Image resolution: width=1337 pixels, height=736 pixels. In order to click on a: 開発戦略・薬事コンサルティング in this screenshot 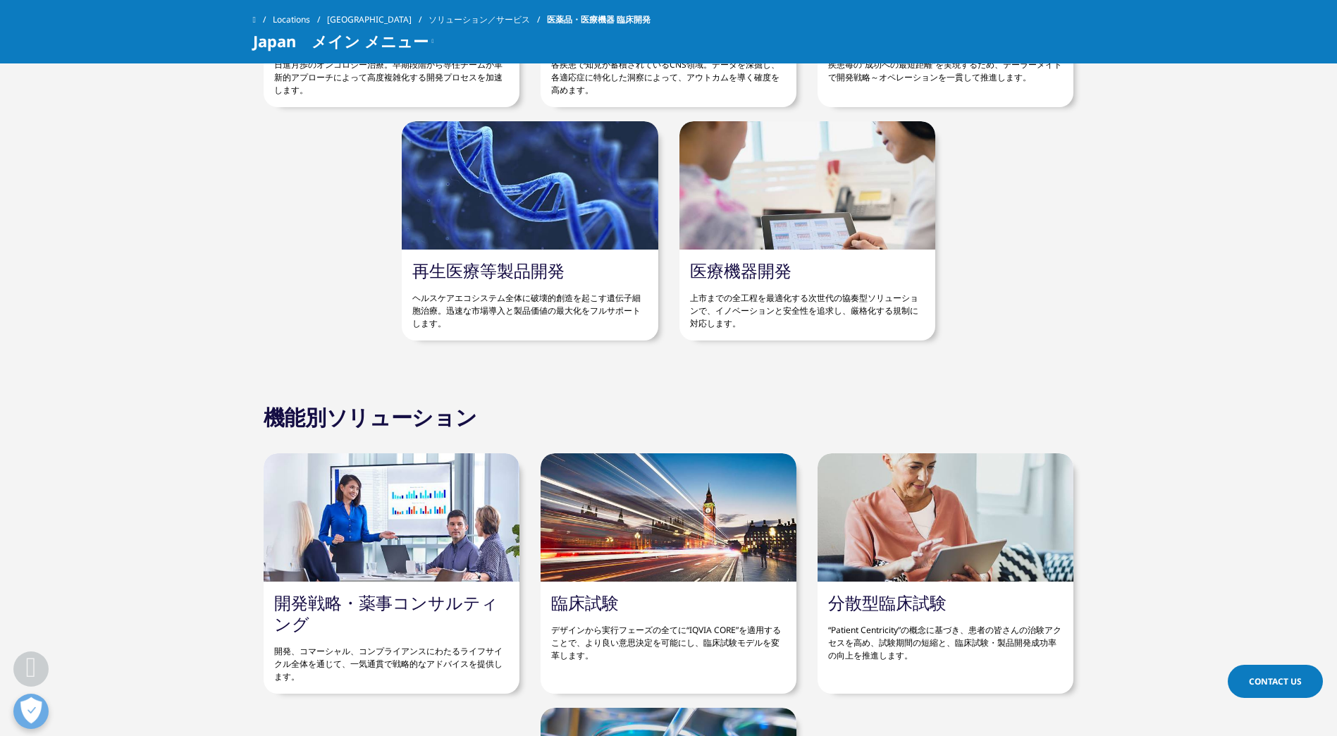, I will do `click(386, 613)`.